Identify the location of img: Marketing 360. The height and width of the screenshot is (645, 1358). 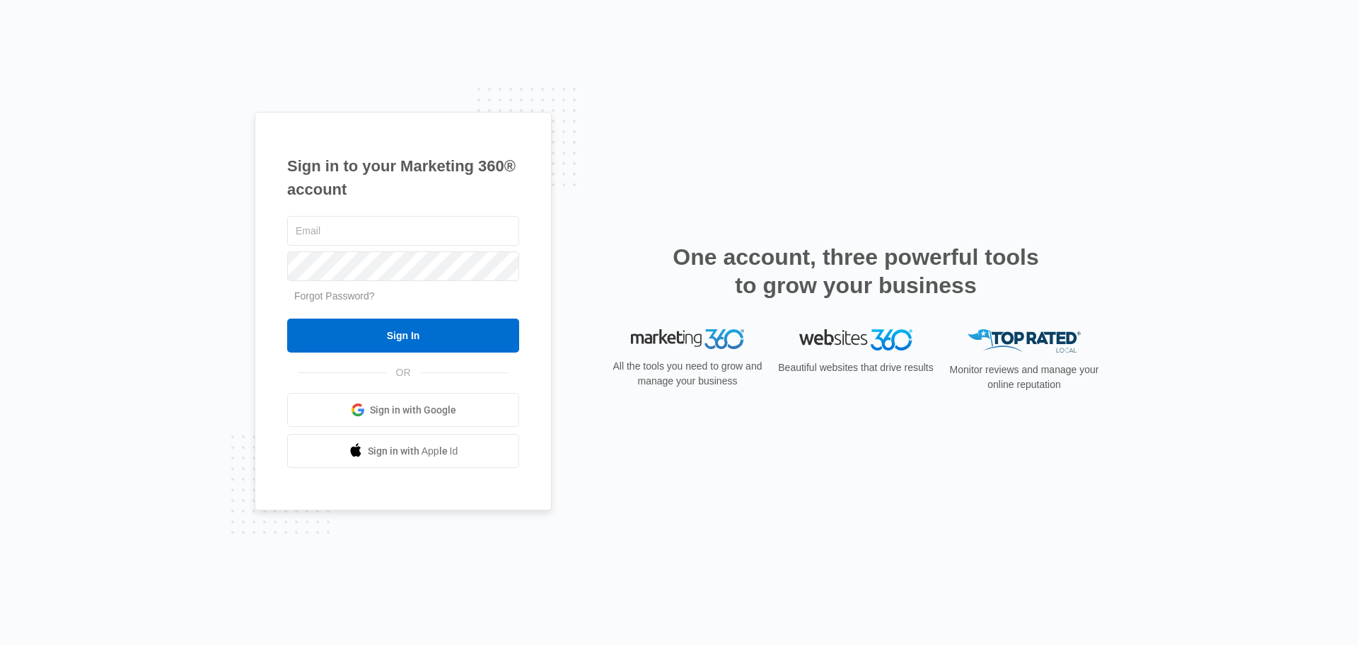
(688, 339).